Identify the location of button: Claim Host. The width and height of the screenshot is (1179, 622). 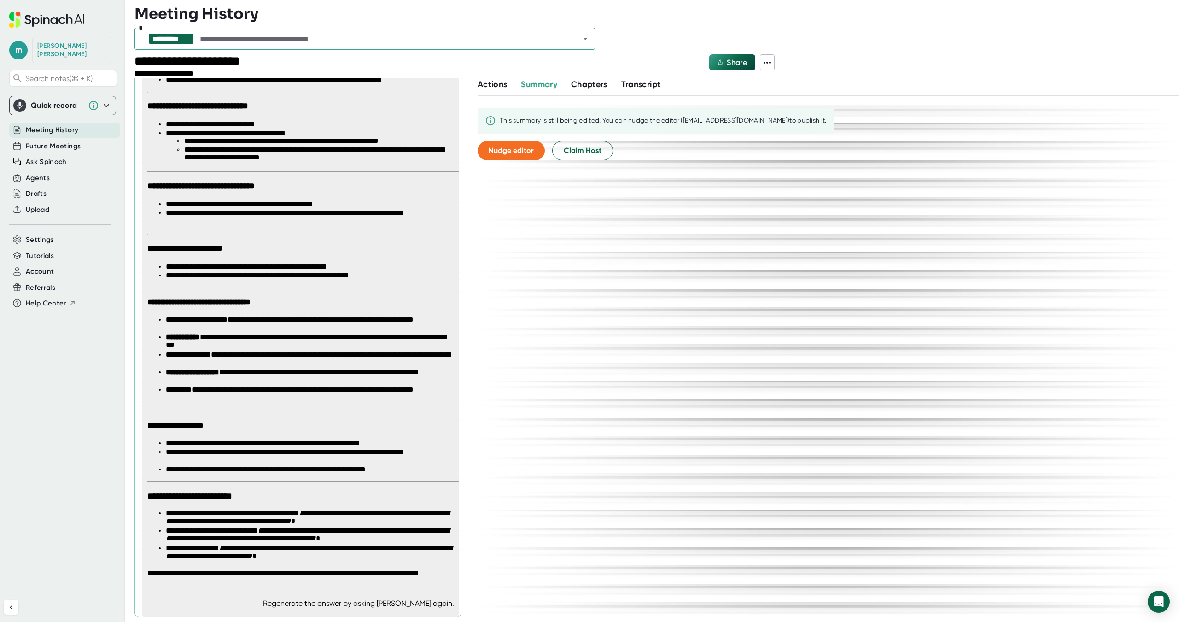
(583, 151).